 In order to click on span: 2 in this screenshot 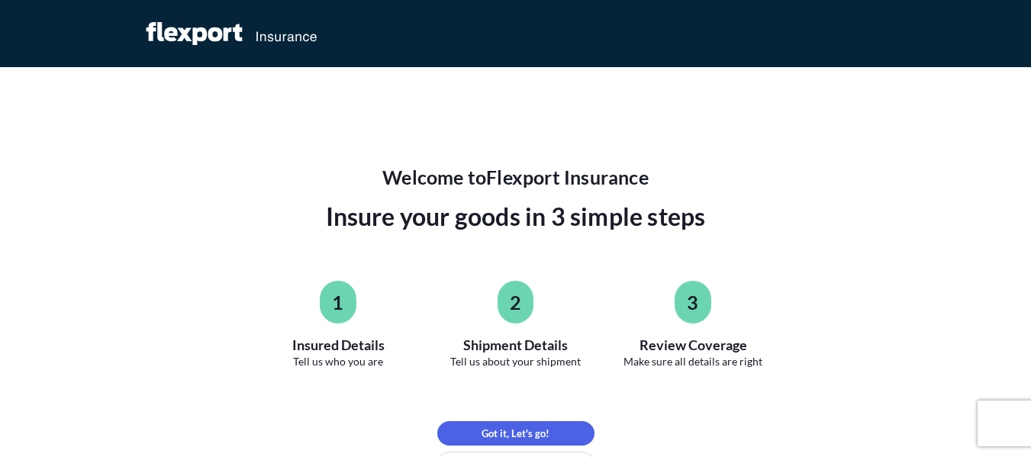, I will do `click(515, 302)`.